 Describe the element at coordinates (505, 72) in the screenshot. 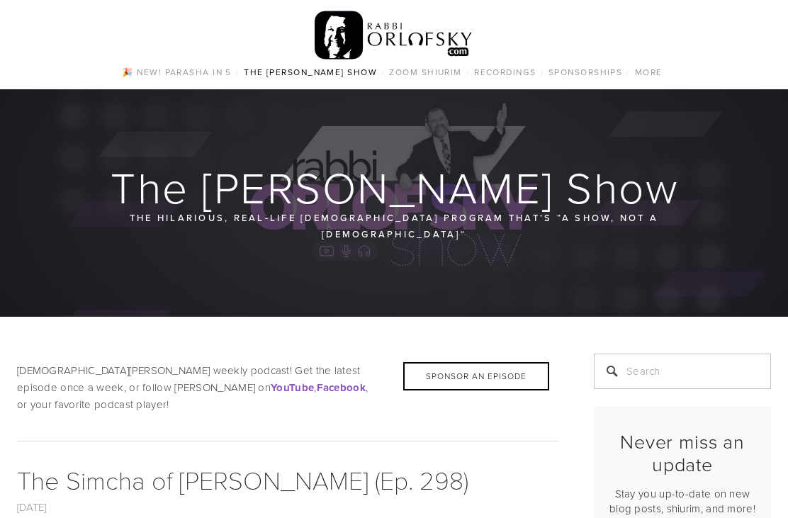

I see `a: Recordings` at that location.